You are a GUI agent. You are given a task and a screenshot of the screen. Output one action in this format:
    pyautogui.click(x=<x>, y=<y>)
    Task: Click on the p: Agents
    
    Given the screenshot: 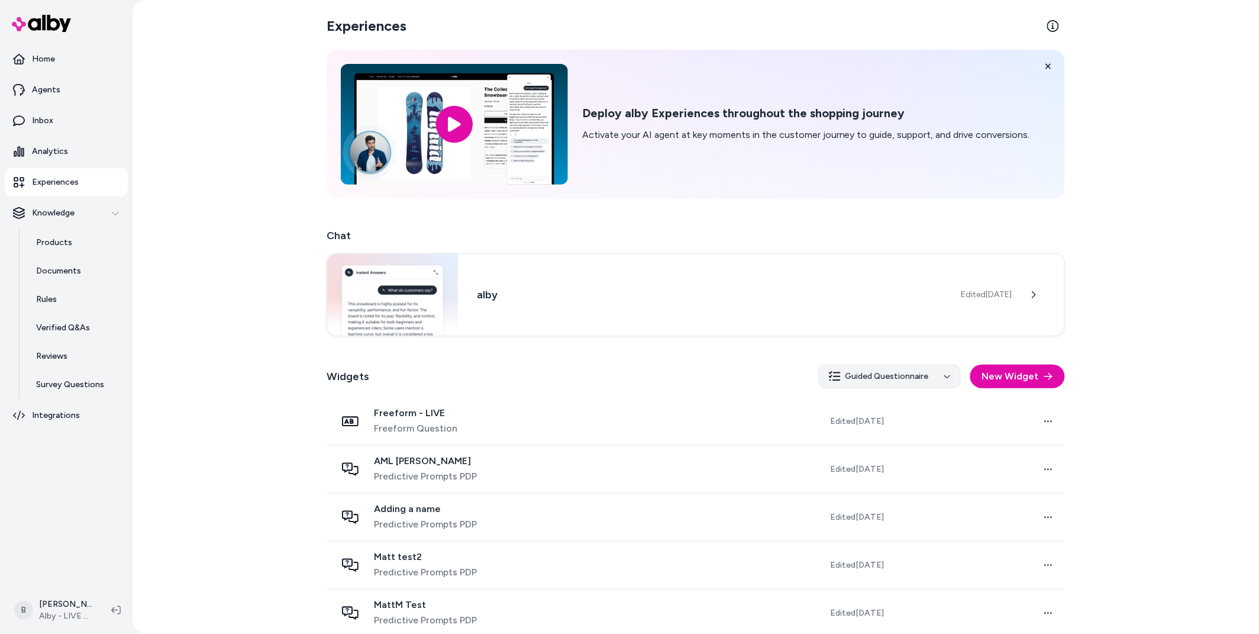 What is the action you would take?
    pyautogui.click(x=46, y=90)
    